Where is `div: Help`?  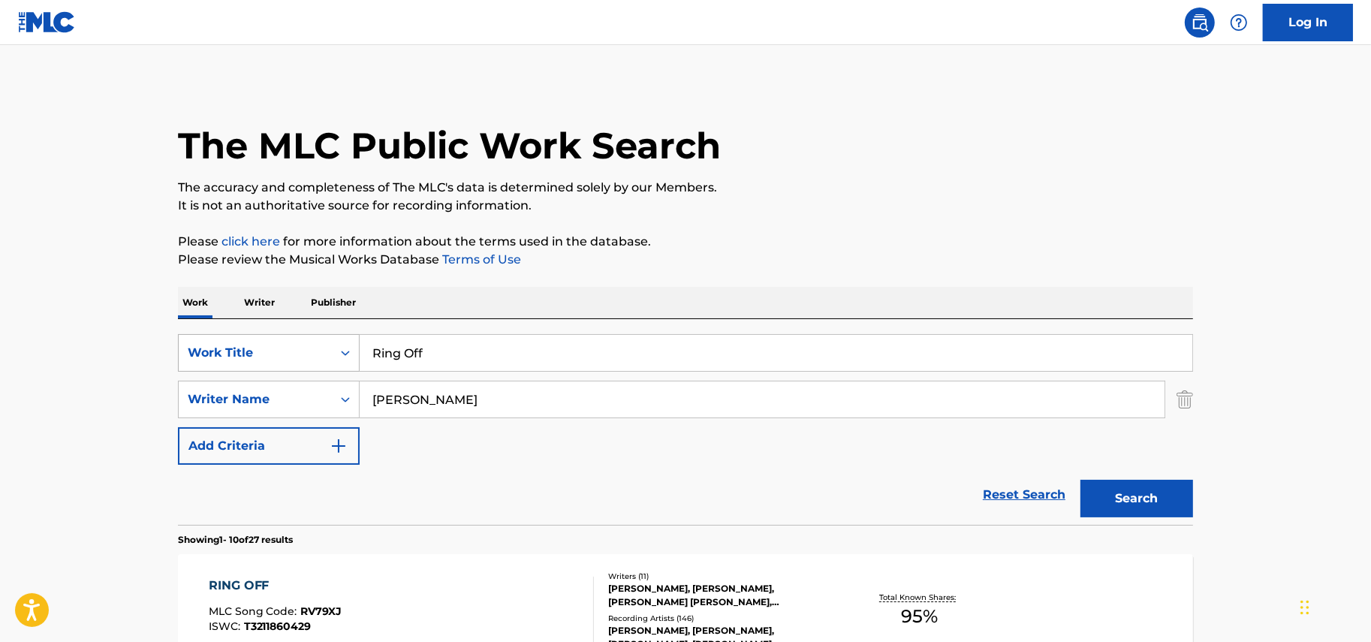 div: Help is located at coordinates (1239, 23).